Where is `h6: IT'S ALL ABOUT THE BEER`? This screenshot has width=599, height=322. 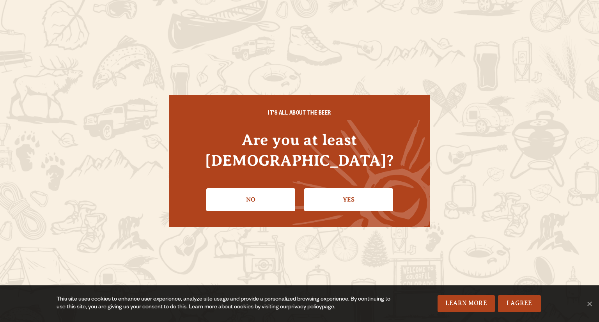
h6: IT'S ALL ABOUT THE BEER is located at coordinates (299, 114).